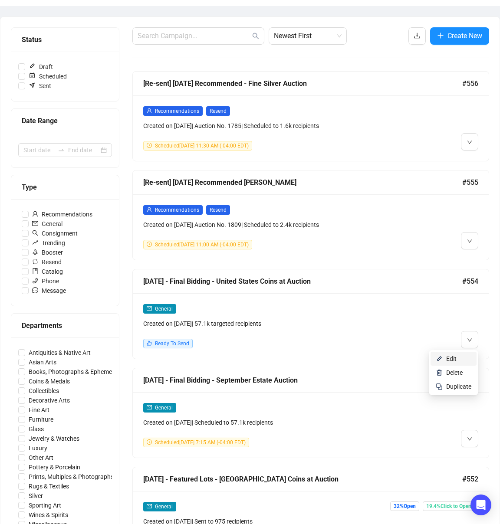  Describe the element at coordinates (35, 271) in the screenshot. I see `span: book` at that location.